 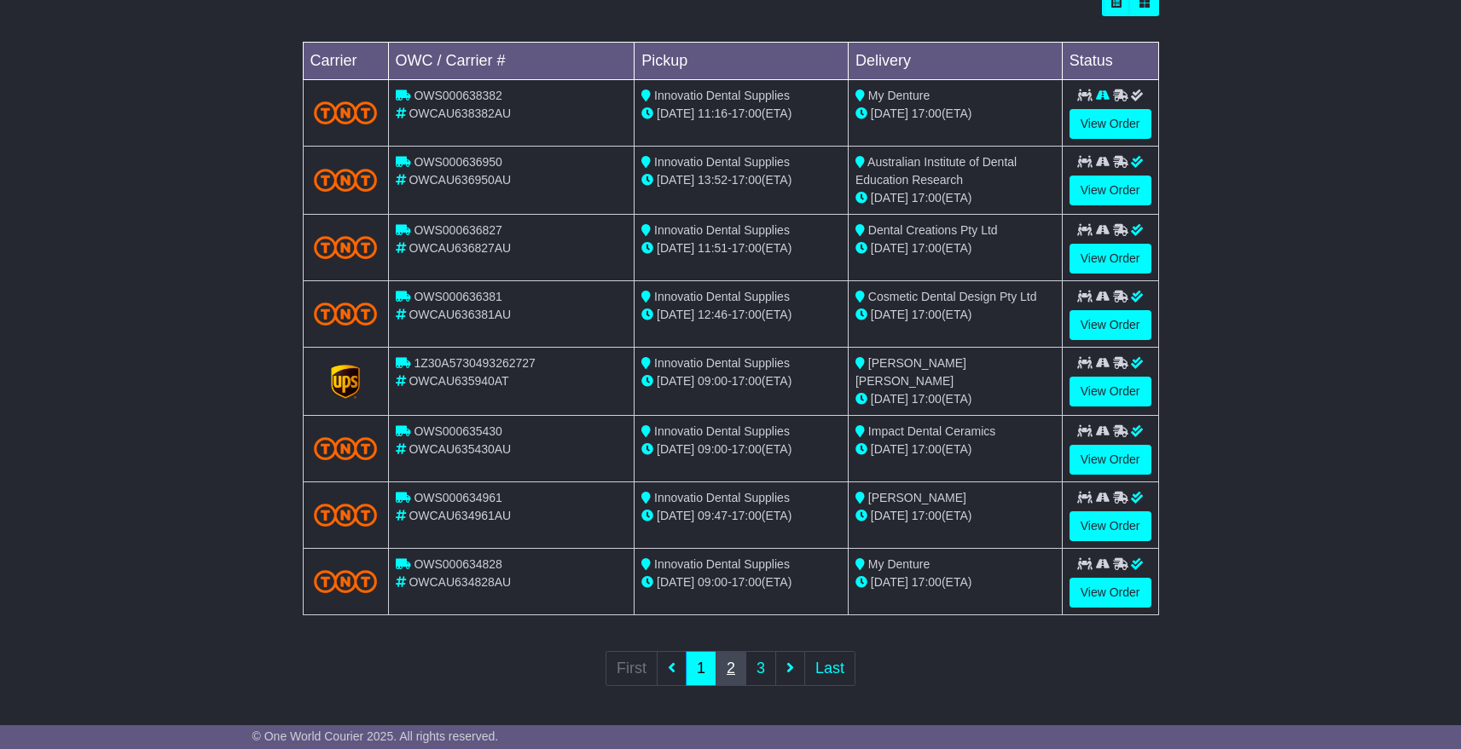 What do you see at coordinates (460, 516) in the screenshot?
I see `span: OWCAU634961AU` at bounding box center [460, 516].